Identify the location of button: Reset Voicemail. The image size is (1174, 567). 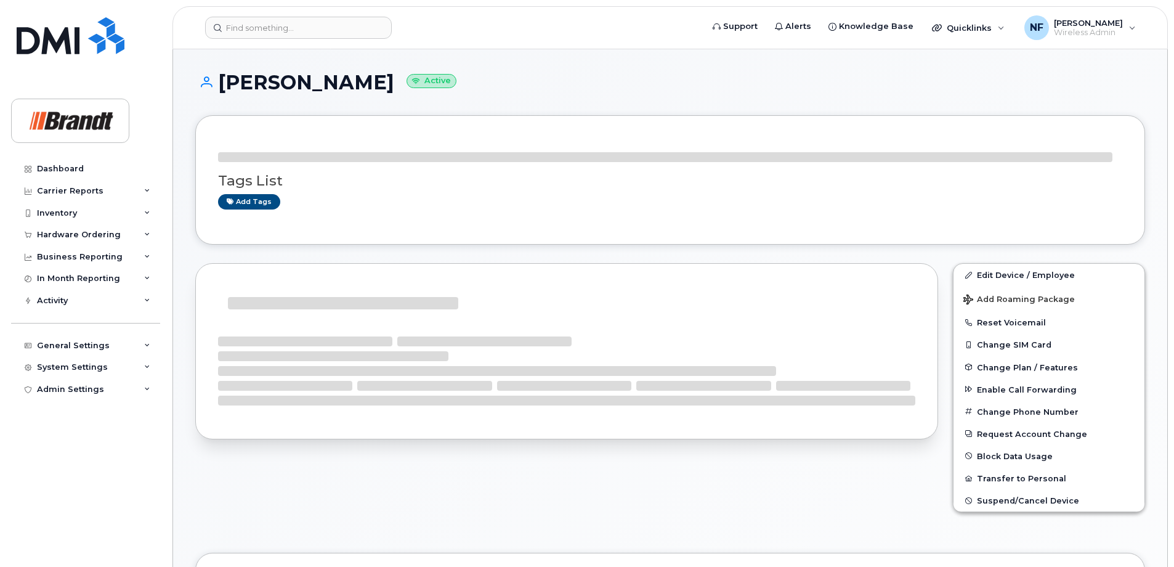
(1049, 322).